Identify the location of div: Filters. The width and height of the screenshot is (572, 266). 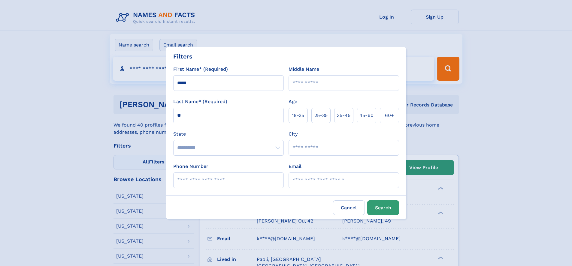
(183, 56).